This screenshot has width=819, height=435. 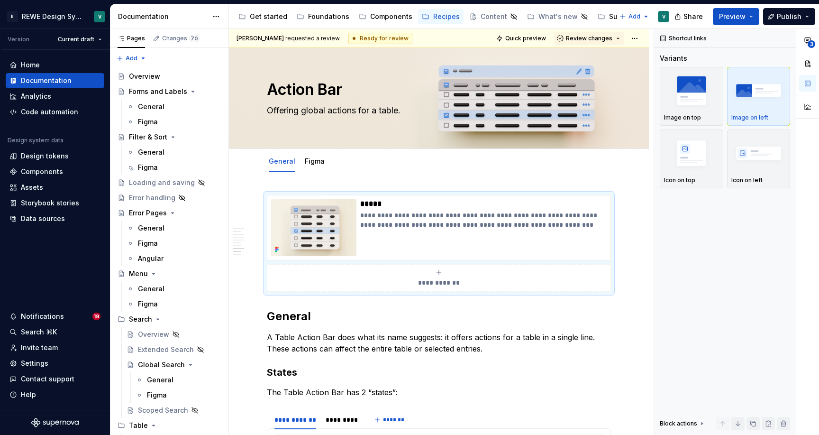 What do you see at coordinates (42, 316) in the screenshot?
I see `div: Notifications` at bounding box center [42, 316].